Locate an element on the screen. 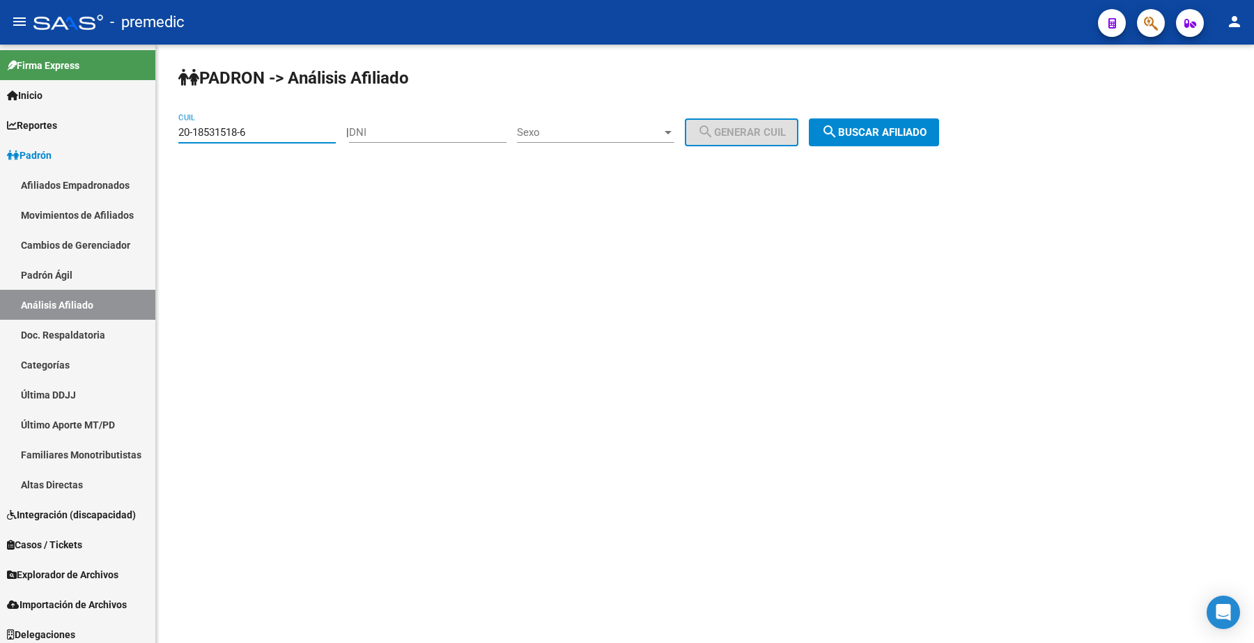 The image size is (1254, 643). span: Reportes is located at coordinates (32, 125).